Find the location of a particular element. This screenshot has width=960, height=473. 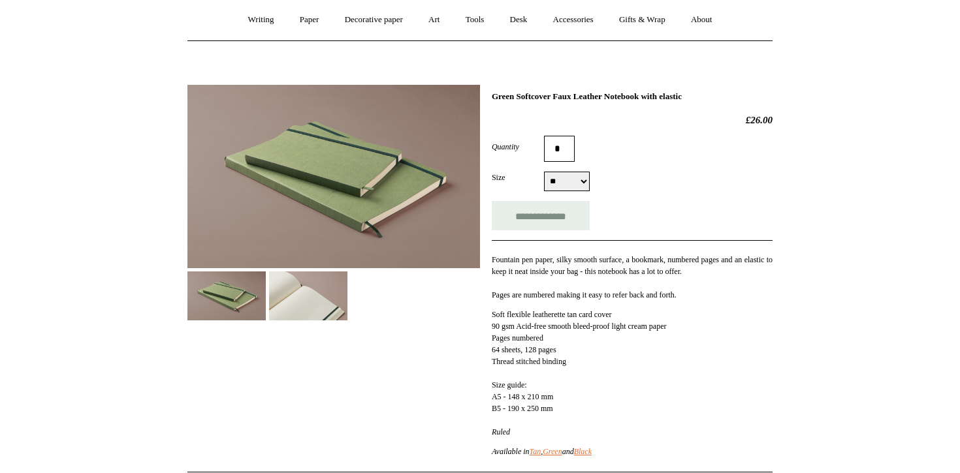

label: Size is located at coordinates (518, 178).